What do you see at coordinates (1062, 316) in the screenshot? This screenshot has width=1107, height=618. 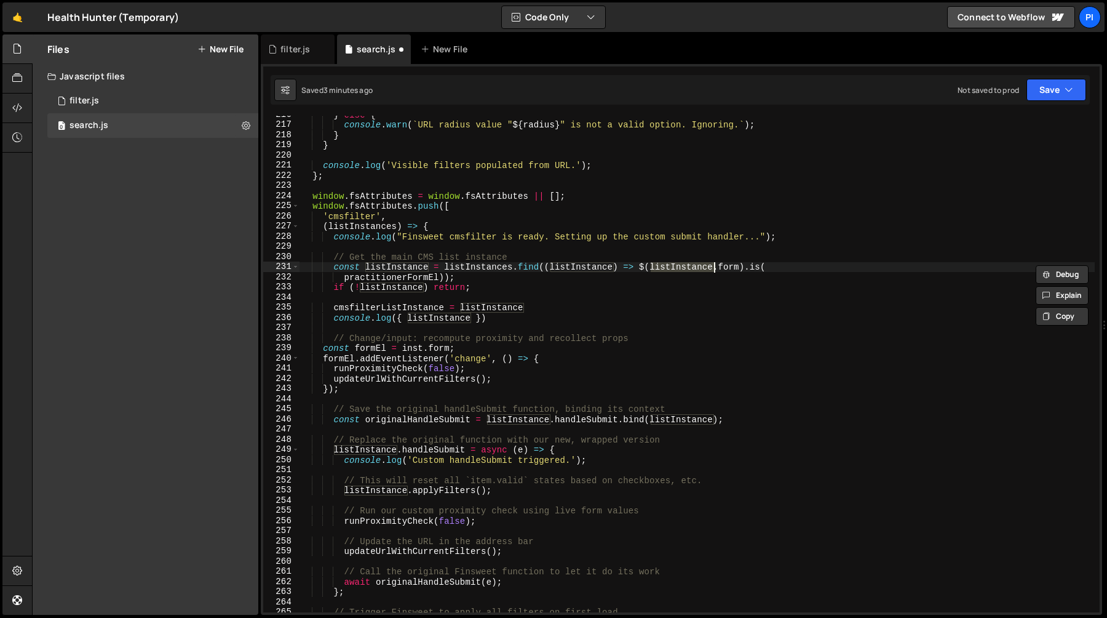 I see `button: Copy` at bounding box center [1062, 316].